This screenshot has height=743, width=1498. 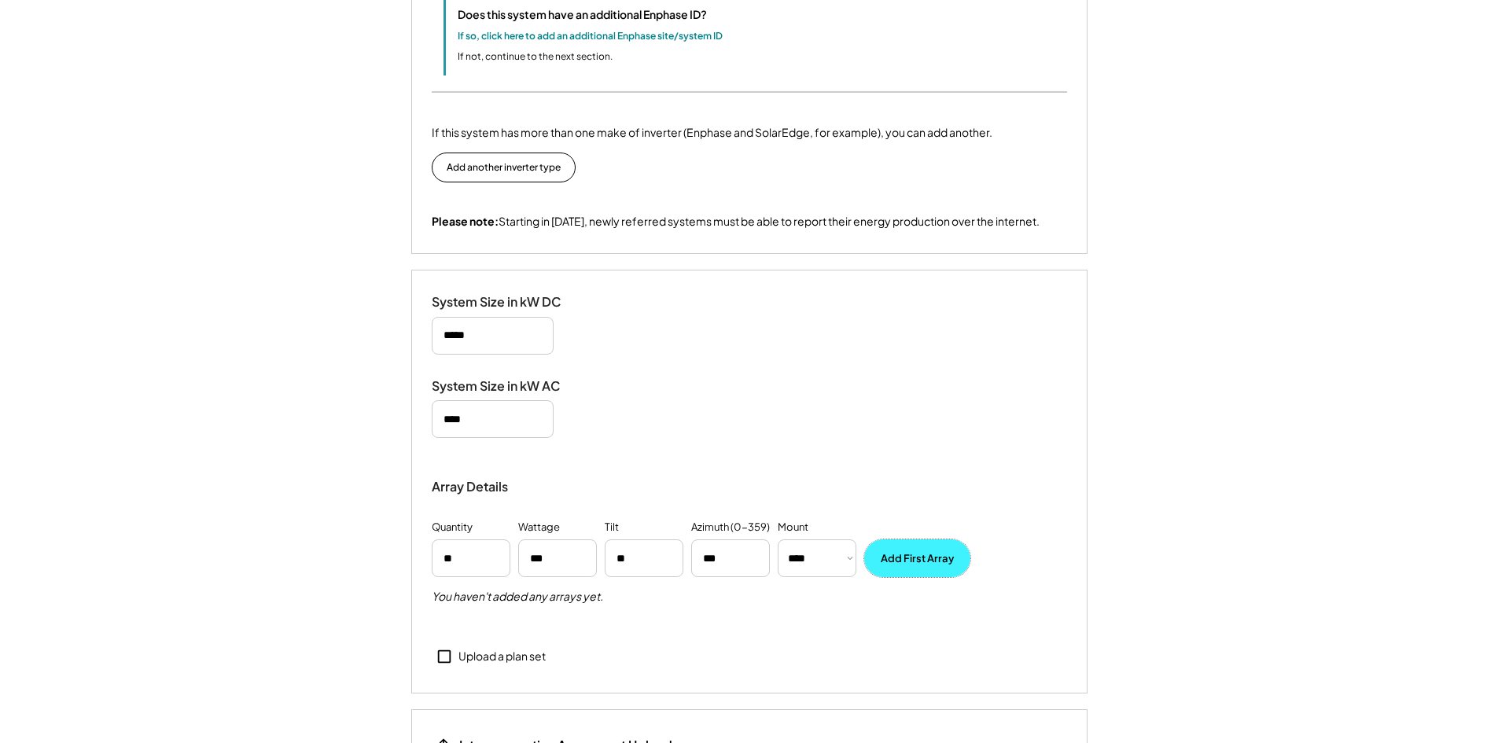 What do you see at coordinates (510, 386) in the screenshot?
I see `div: System Size in kW AC` at bounding box center [510, 386].